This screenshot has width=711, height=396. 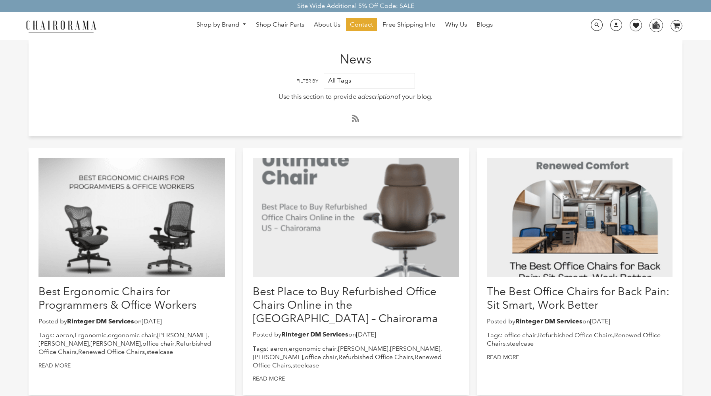 I want to click on a: Shop Chair Parts, so click(x=280, y=25).